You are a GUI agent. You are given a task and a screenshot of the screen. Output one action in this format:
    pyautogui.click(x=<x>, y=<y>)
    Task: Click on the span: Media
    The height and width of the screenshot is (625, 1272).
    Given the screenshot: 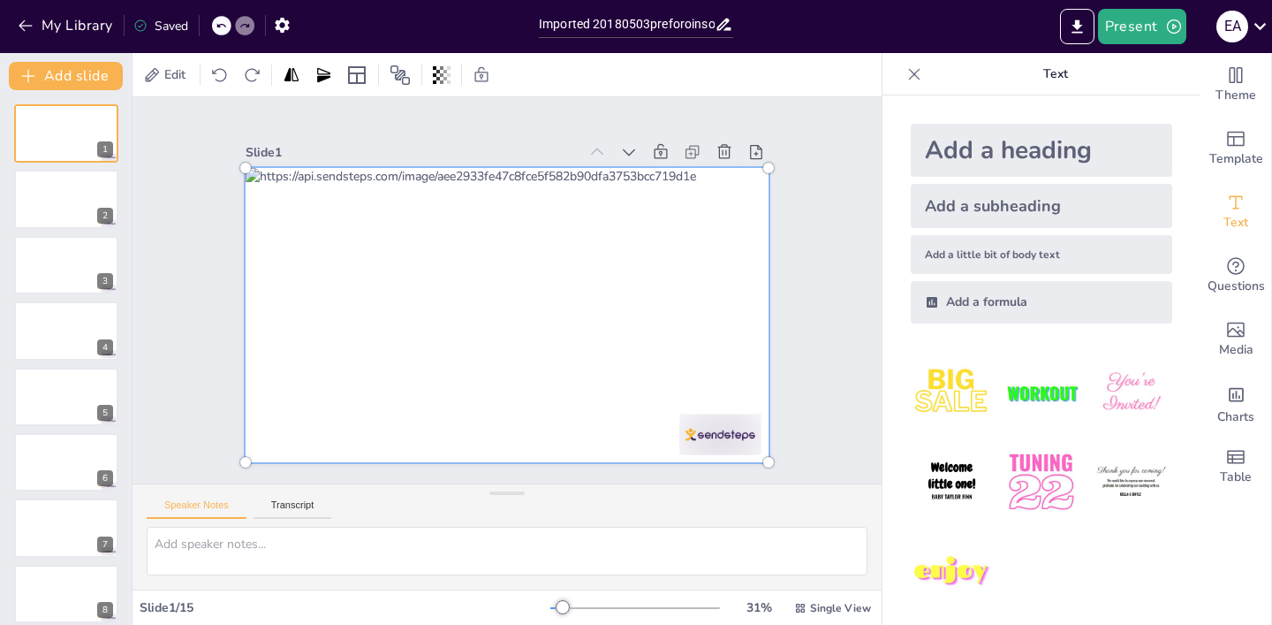 What is the action you would take?
    pyautogui.click(x=1236, y=350)
    